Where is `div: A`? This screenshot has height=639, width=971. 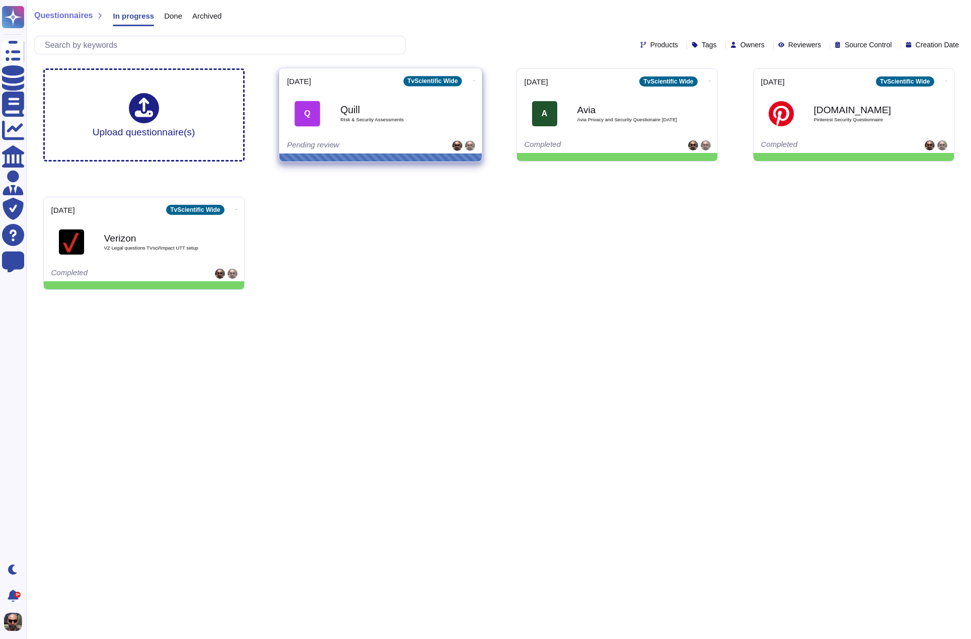 div: A is located at coordinates (544, 114).